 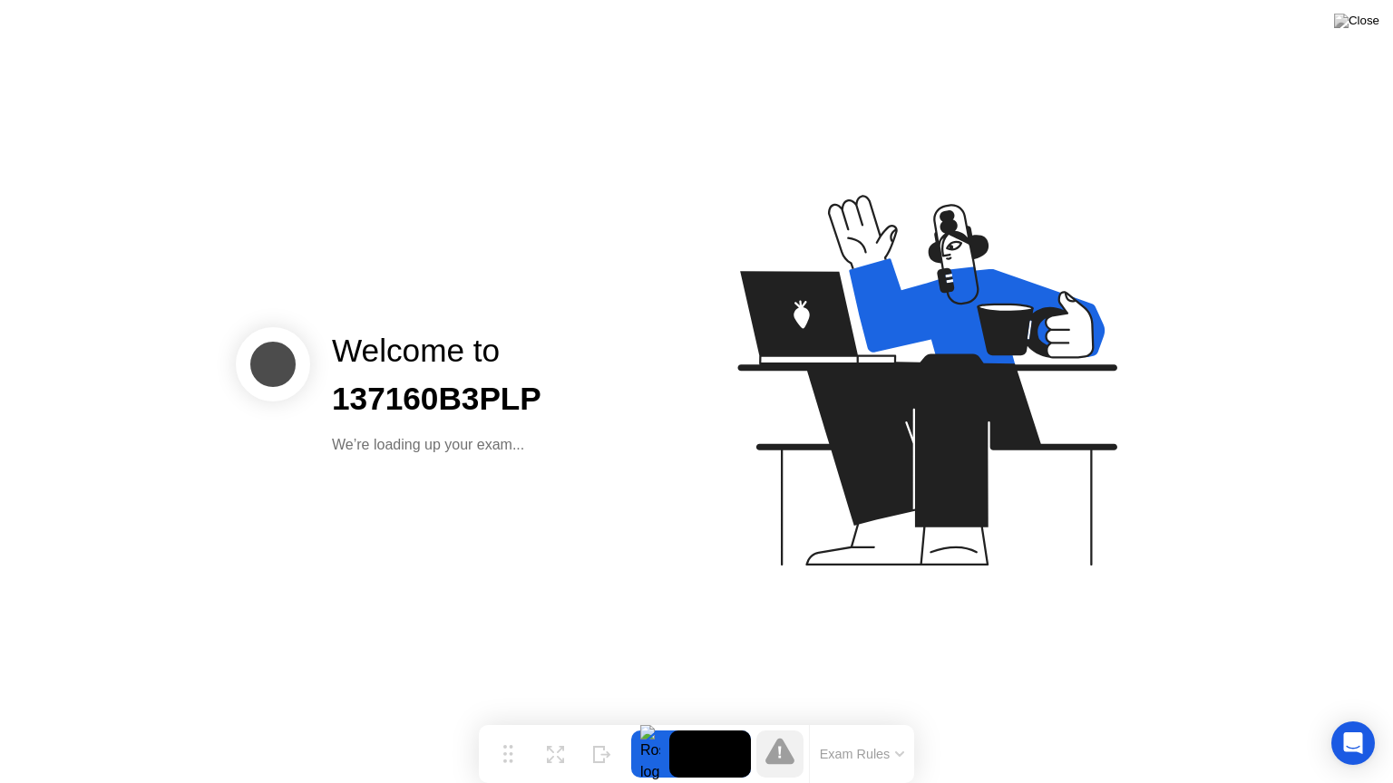 I want to click on div: Open Intercom Messenger, so click(x=1353, y=744).